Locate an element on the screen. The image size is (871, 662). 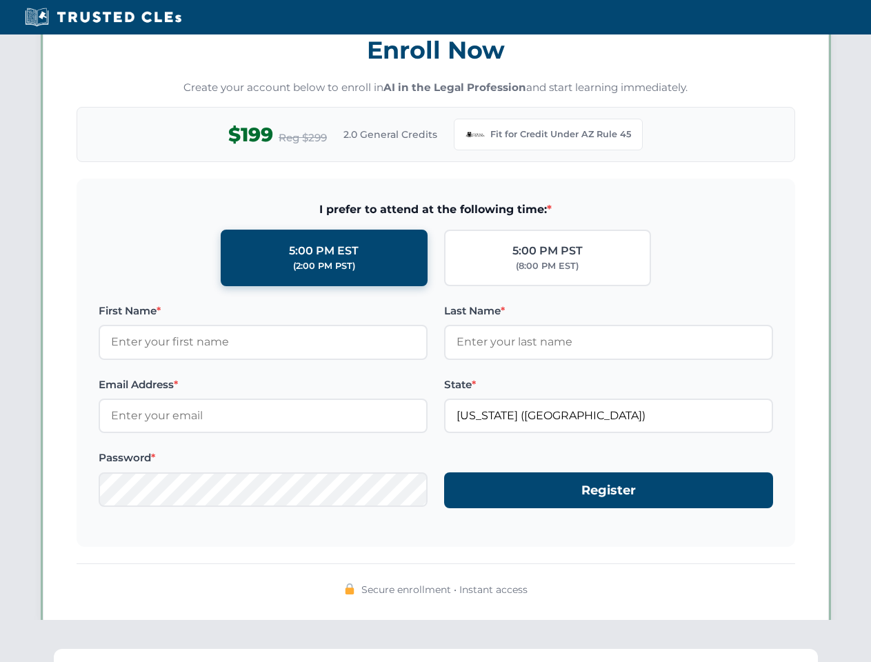
div: 5:00 PM PST is located at coordinates (547, 251).